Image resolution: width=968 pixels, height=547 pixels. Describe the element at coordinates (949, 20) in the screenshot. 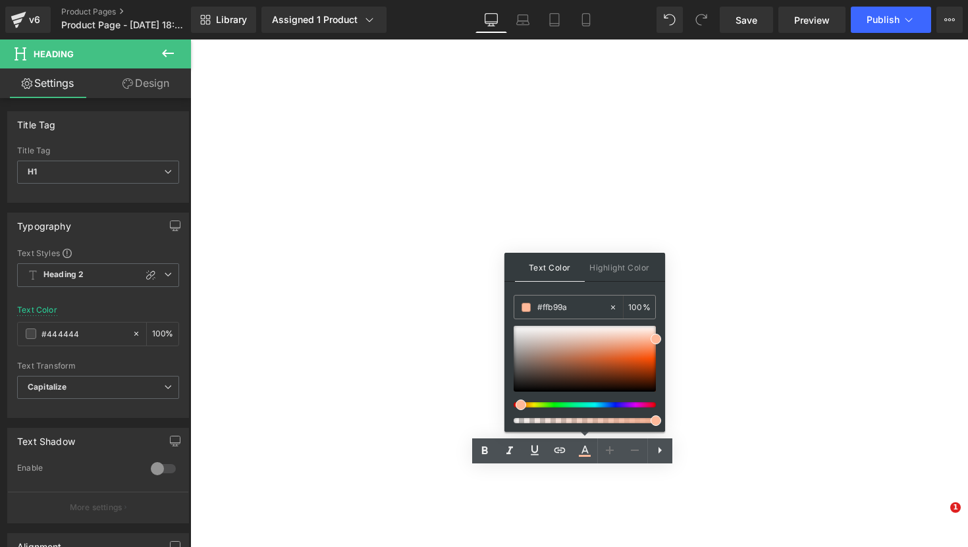

I see `button: More` at that location.